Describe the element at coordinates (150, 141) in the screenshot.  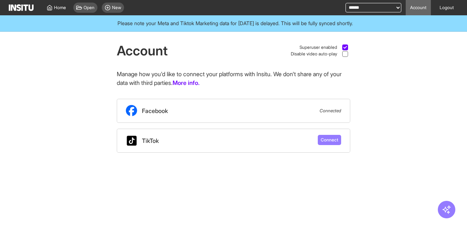
I see `span: TikTok` at that location.